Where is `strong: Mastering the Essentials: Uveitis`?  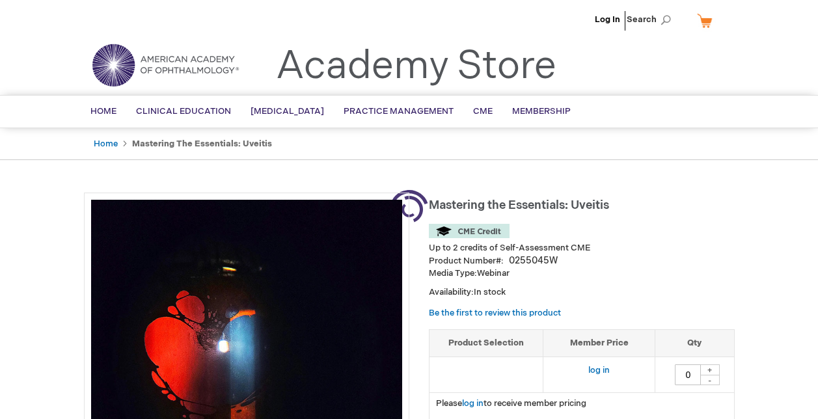 strong: Mastering the Essentials: Uveitis is located at coordinates (202, 144).